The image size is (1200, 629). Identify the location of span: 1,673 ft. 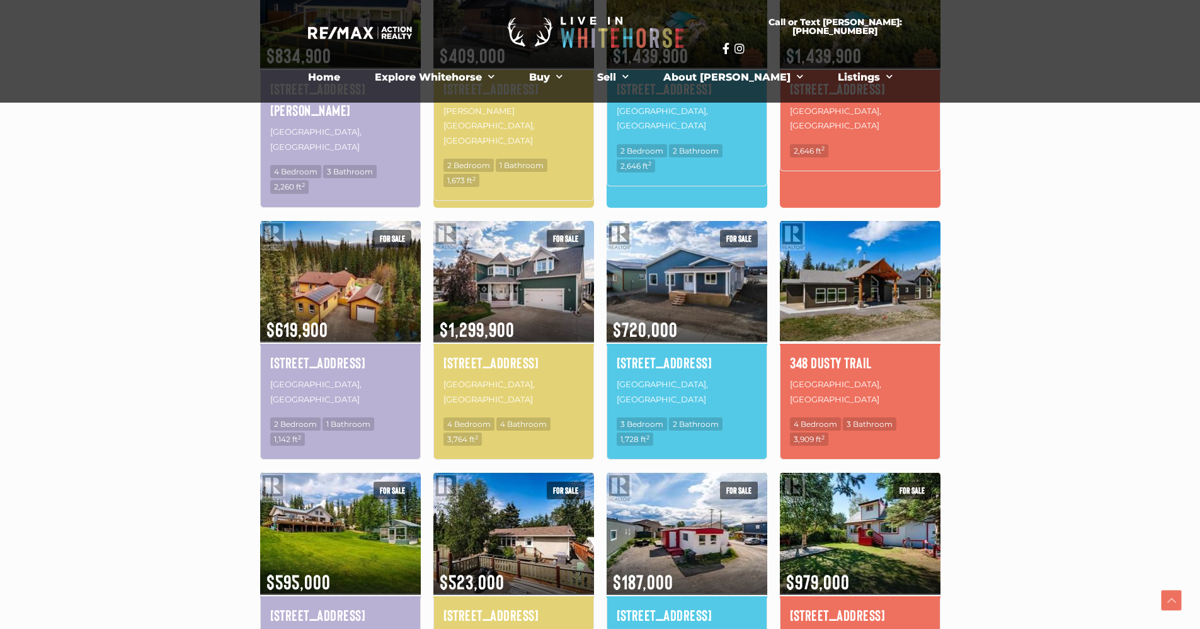
(461, 180).